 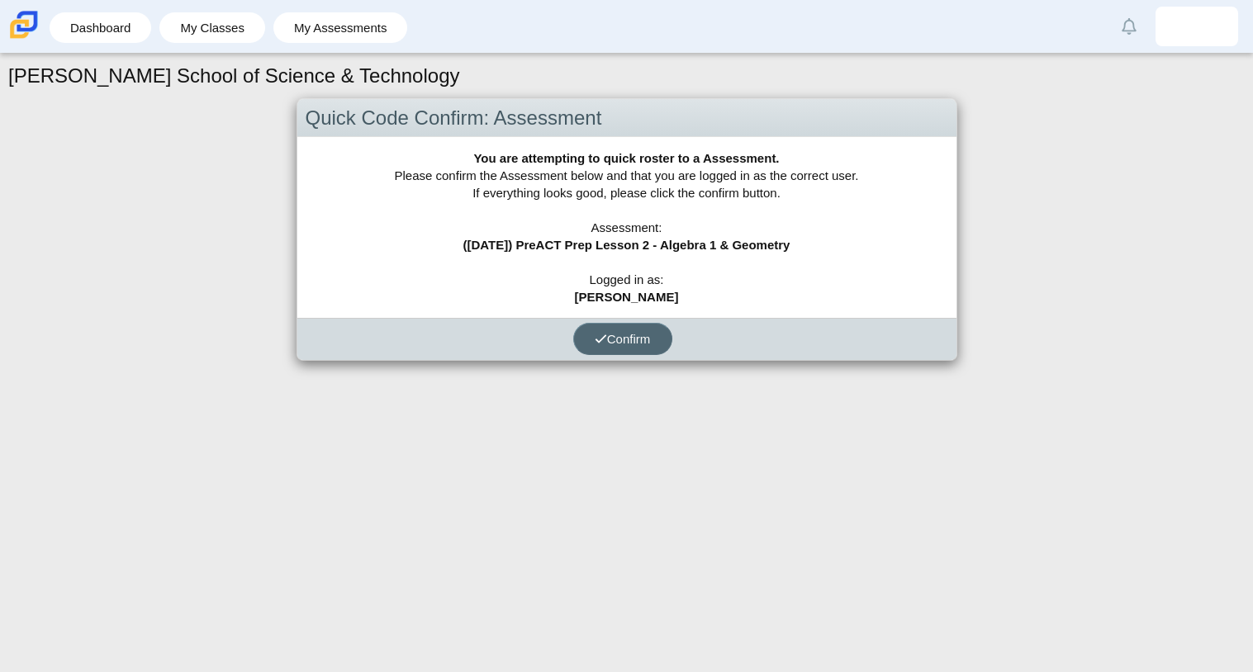 What do you see at coordinates (1197, 26) in the screenshot?
I see `a: tyjianna.sheppard.GtdYh7` at bounding box center [1197, 26].